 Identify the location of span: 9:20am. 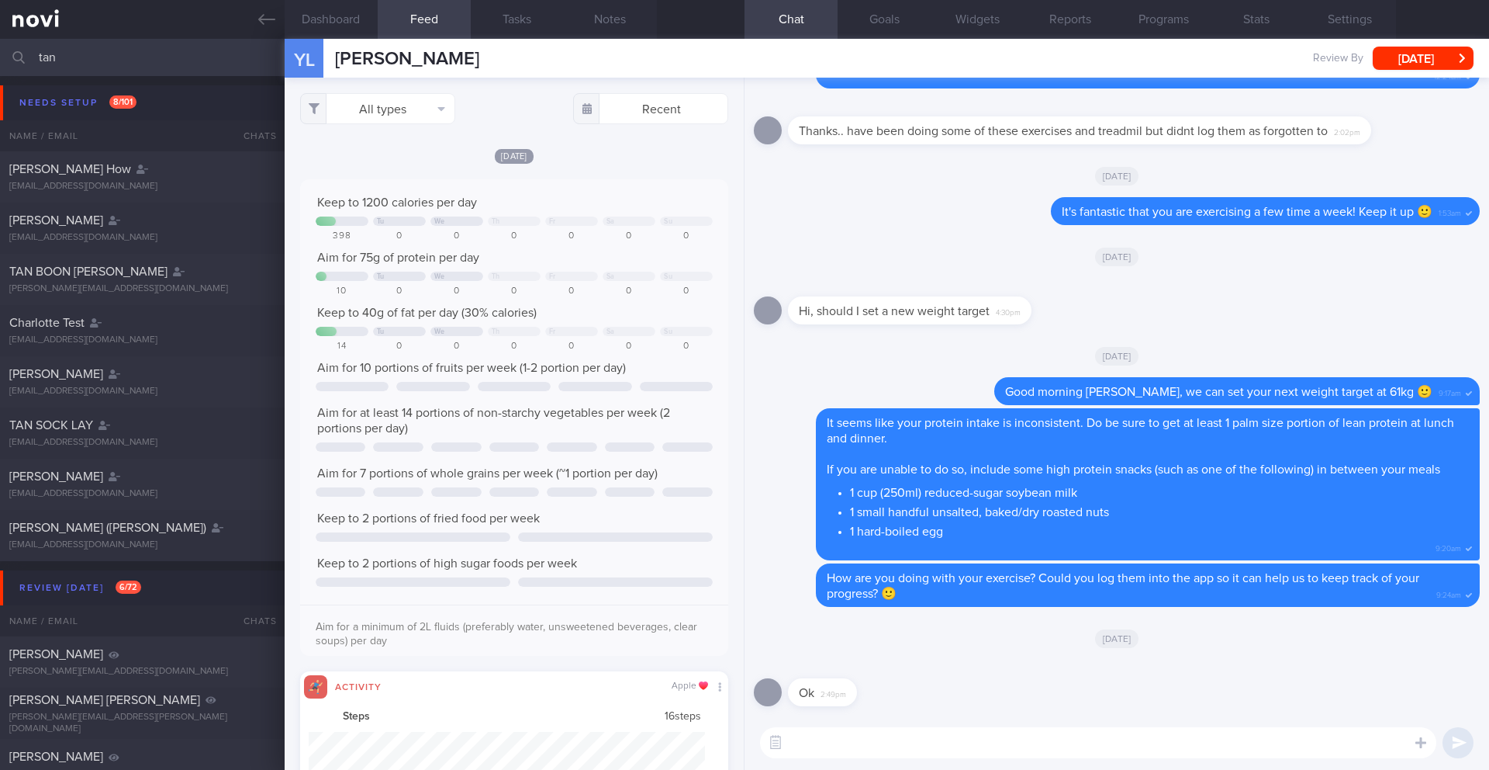
(1448, 546).